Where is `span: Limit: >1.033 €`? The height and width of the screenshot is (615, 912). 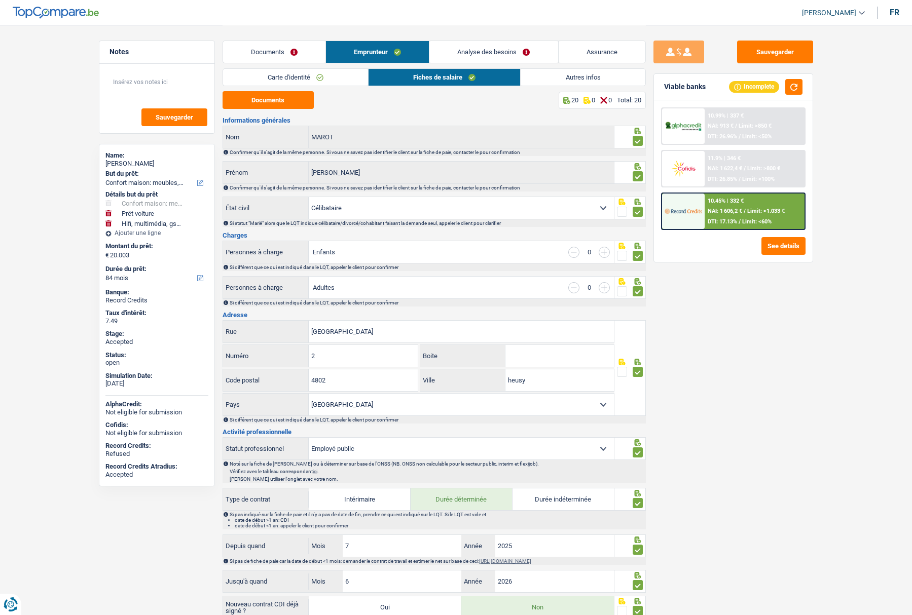 span: Limit: >1.033 € is located at coordinates (766, 211).